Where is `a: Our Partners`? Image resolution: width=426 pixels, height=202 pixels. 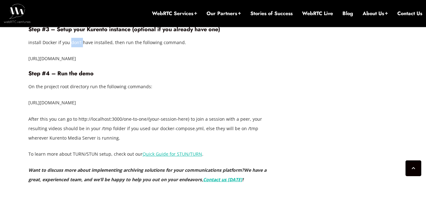
a: Our Partners is located at coordinates (224, 14).